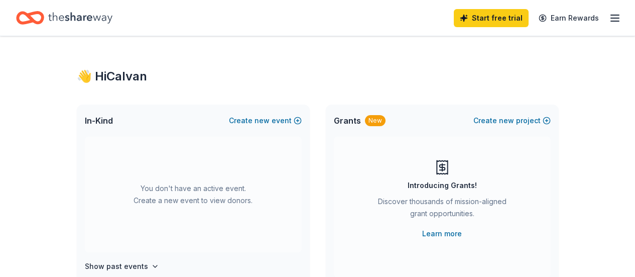 The width and height of the screenshot is (635, 277). What do you see at coordinates (569, 18) in the screenshot?
I see `a: Earn Rewards` at bounding box center [569, 18].